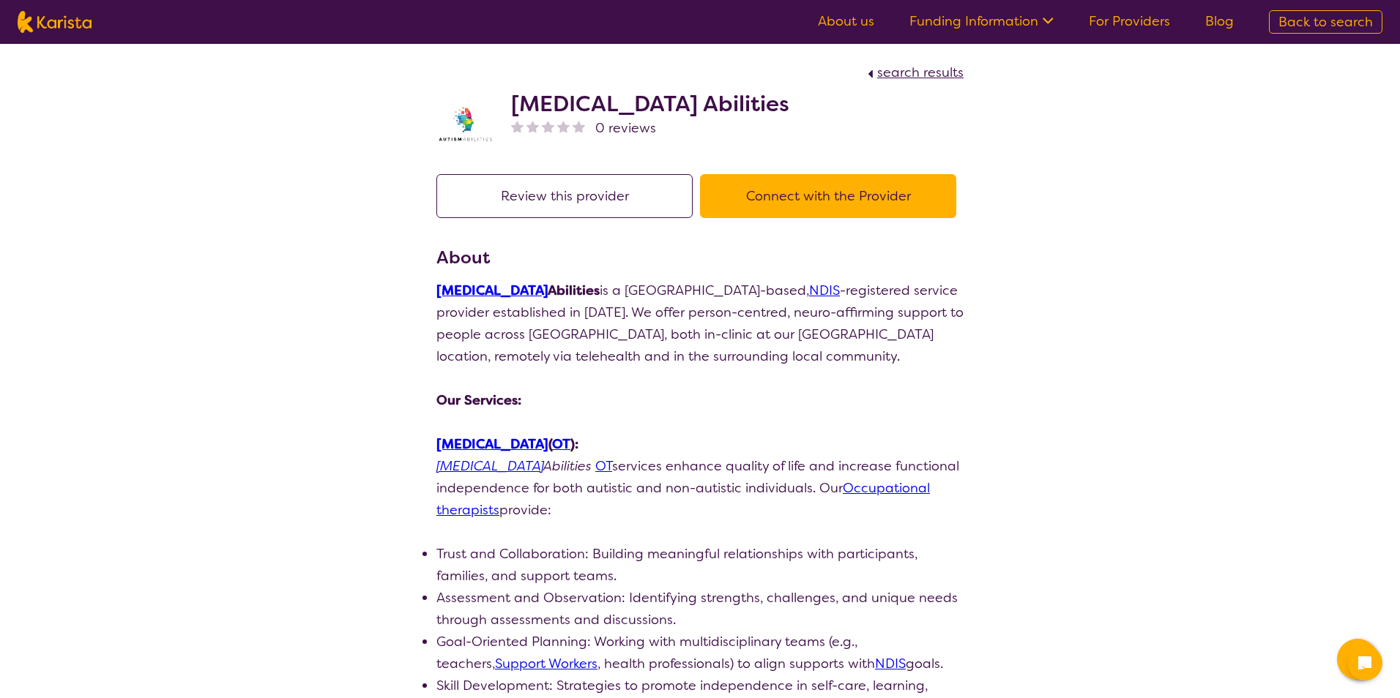 This screenshot has width=1400, height=698. I want to click on strong: Our Services:, so click(479, 400).